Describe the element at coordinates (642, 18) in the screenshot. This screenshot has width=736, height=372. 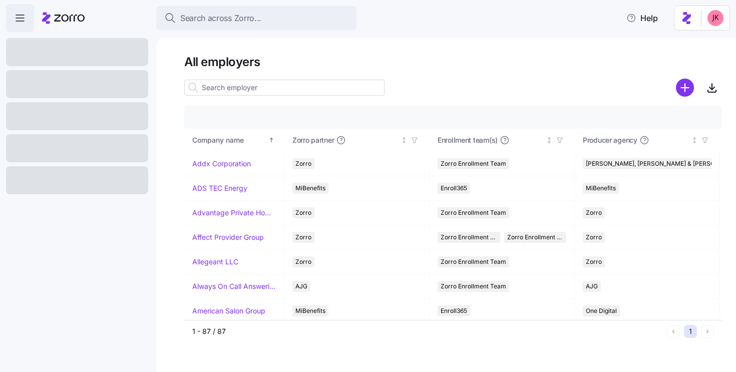
I see `span: Help` at that location.